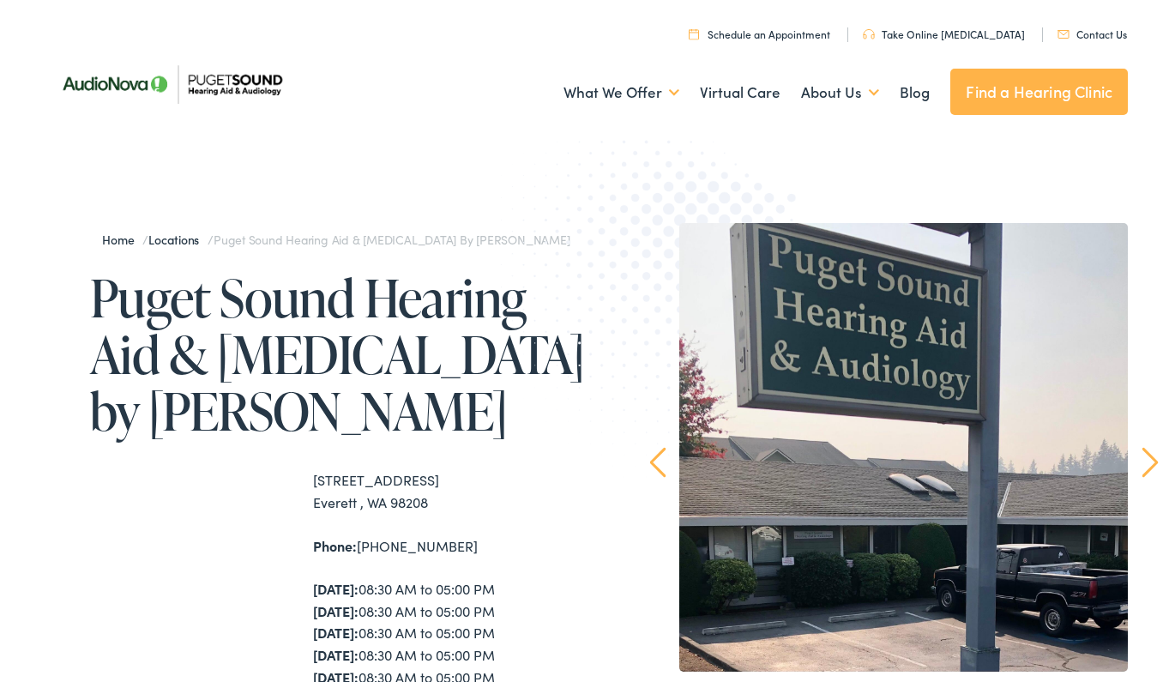 This screenshot has width=1175, height=682. What do you see at coordinates (335, 546) in the screenshot?
I see `strong: Phone:` at bounding box center [335, 546].